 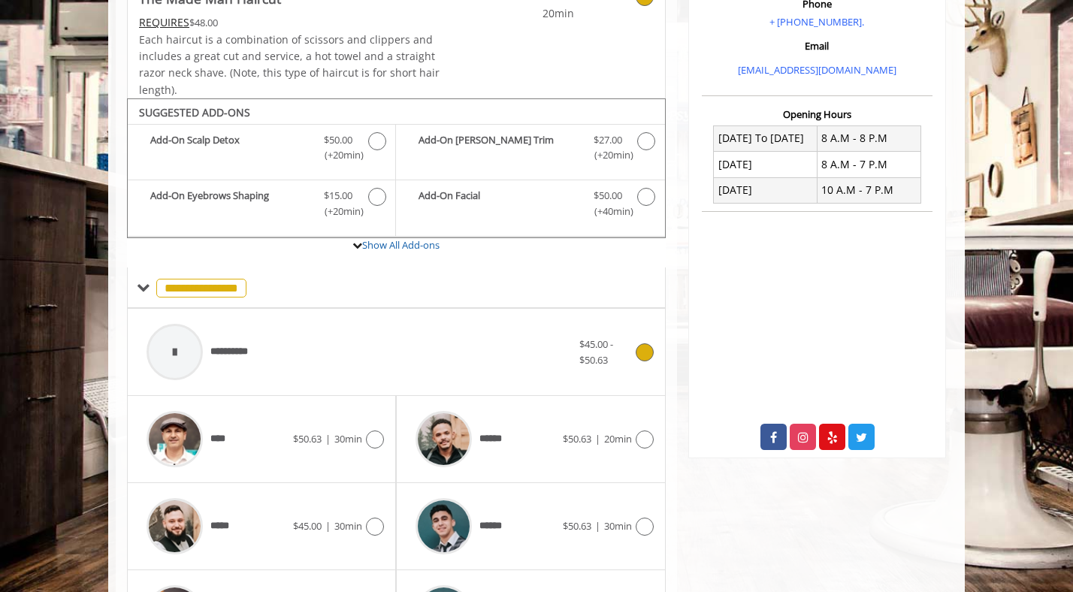 I want to click on span: This service needs some Advance to be paid before we block your appointment, so click(x=164, y=22).